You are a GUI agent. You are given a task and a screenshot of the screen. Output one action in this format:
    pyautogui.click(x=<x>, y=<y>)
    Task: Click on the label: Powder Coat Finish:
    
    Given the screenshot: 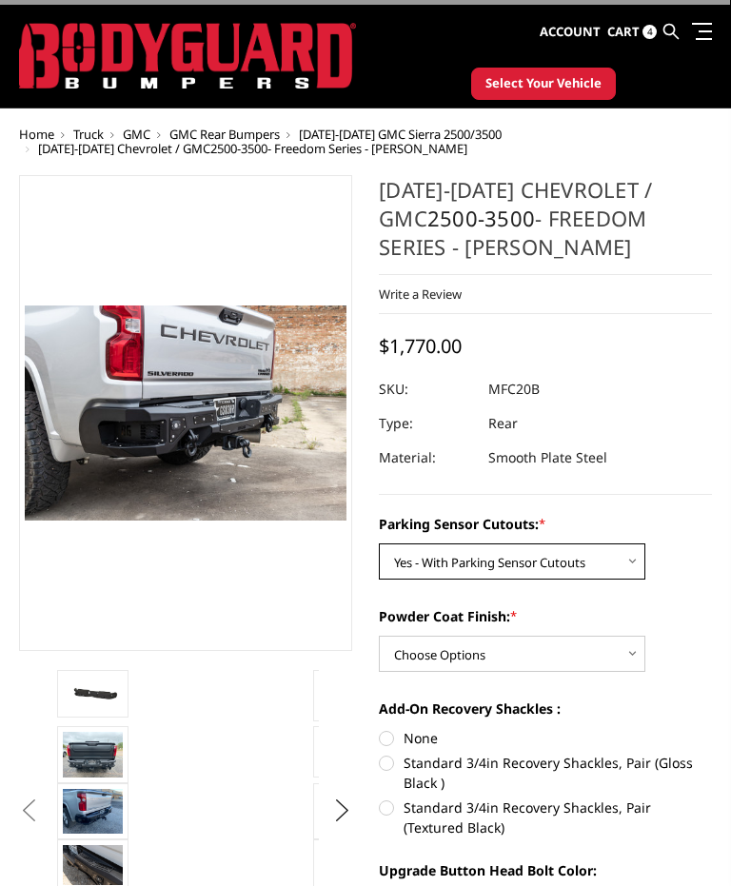 What is the action you would take?
    pyautogui.click(x=546, y=616)
    